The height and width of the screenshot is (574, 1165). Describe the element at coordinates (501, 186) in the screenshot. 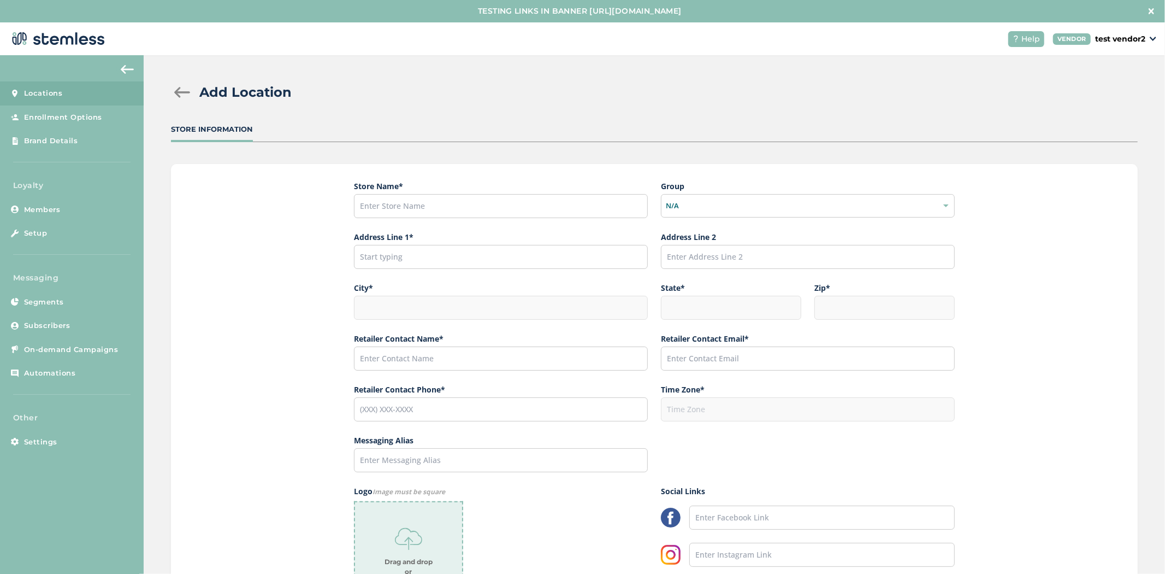

I see `label: Store Name` at that location.